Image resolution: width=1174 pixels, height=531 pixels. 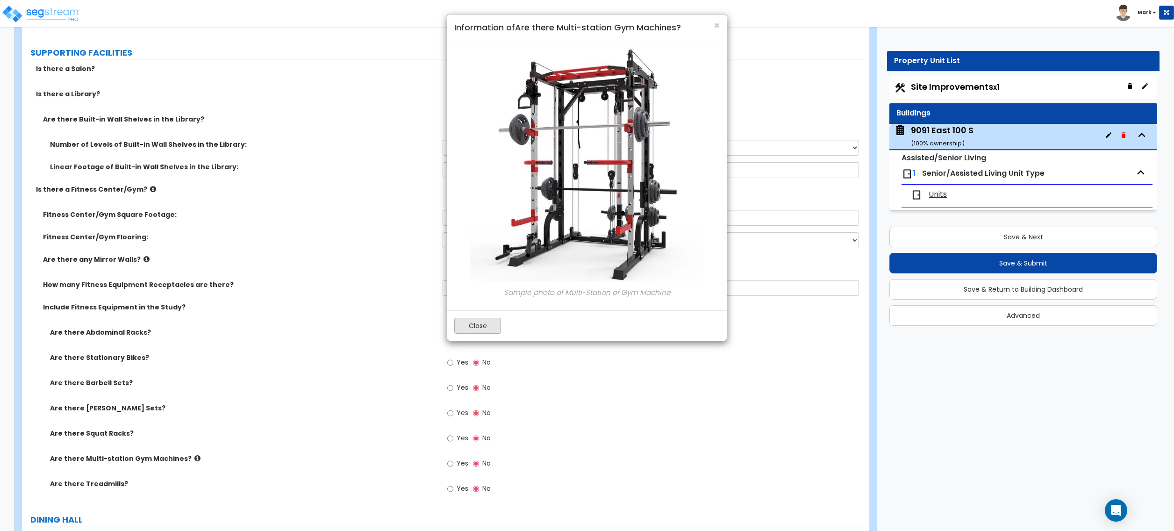 What do you see at coordinates (1116, 510) in the screenshot?
I see `div: Open Intercom Messenger` at bounding box center [1116, 510].